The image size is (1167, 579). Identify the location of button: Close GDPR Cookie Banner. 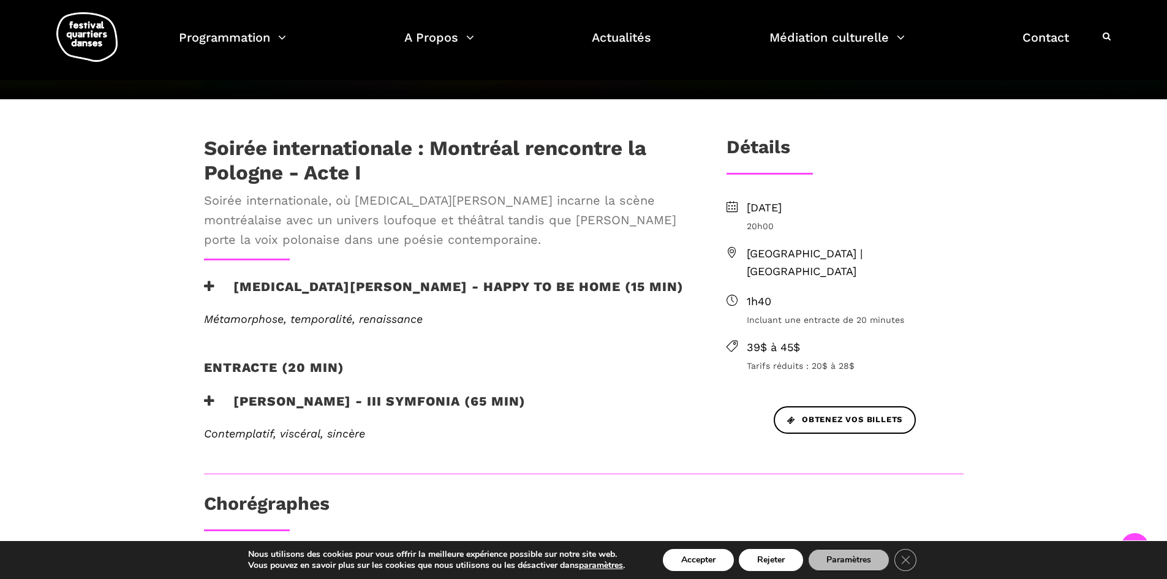
(905, 560).